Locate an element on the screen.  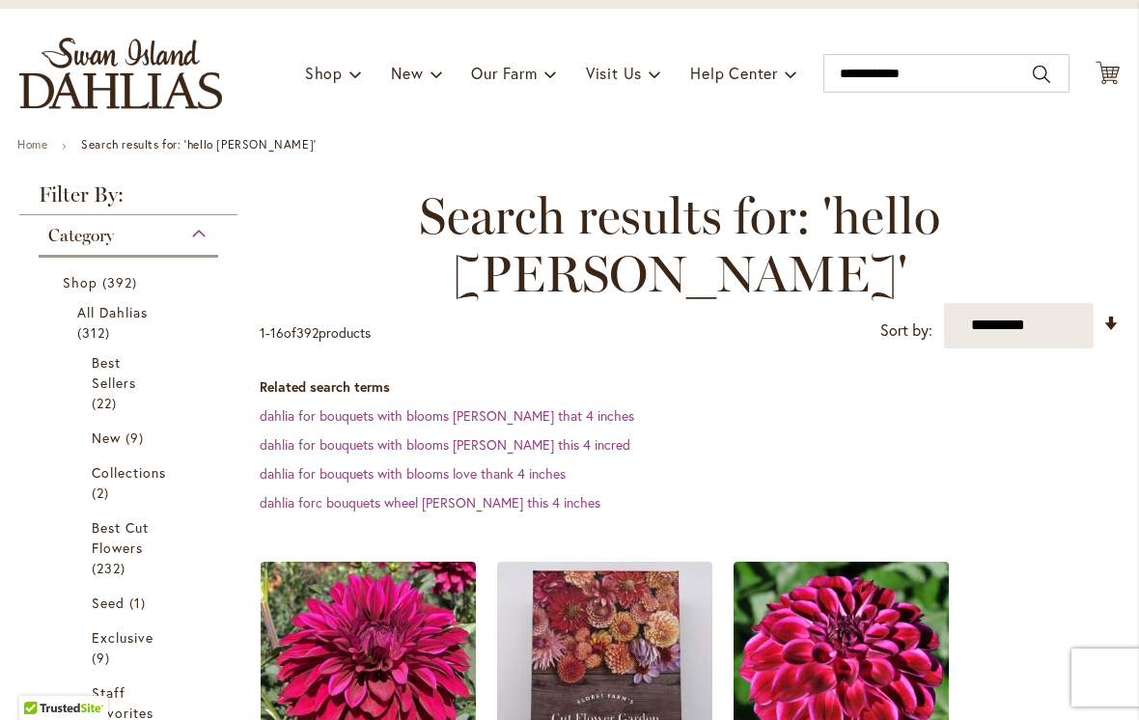
a: dahlia for bouquets with blooms love thank 4 inches is located at coordinates (412, 473).